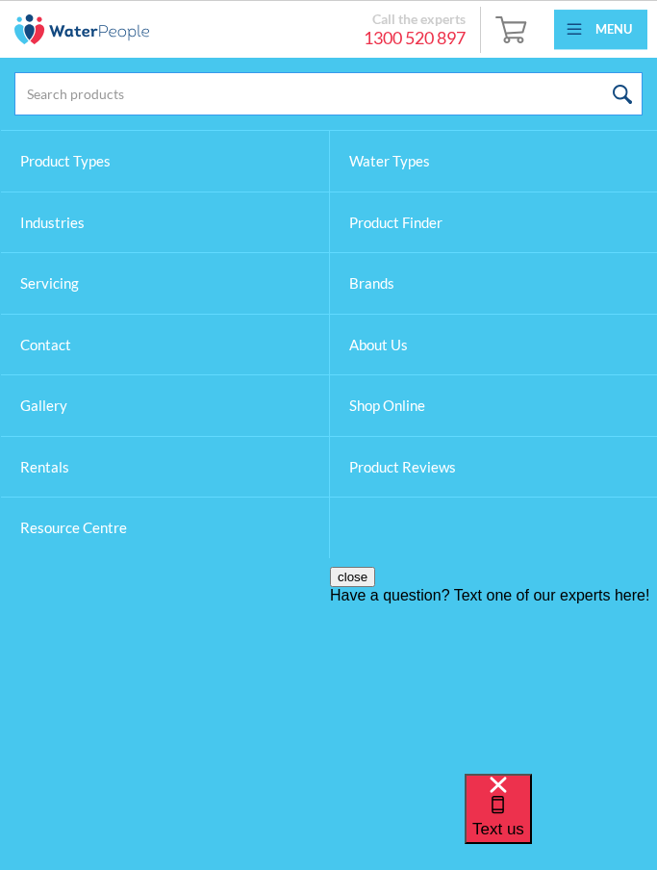 This screenshot has height=870, width=657. Describe the element at coordinates (165, 222) in the screenshot. I see `a: Industries` at that location.